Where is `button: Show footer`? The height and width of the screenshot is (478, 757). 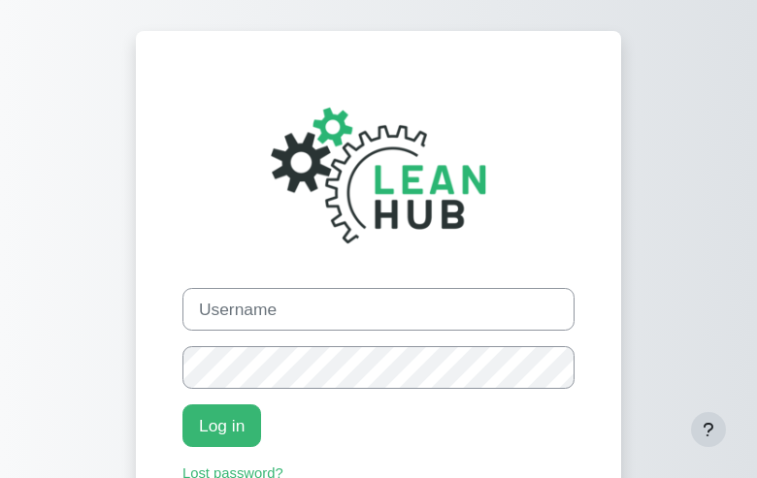 button: Show footer is located at coordinates (708, 430).